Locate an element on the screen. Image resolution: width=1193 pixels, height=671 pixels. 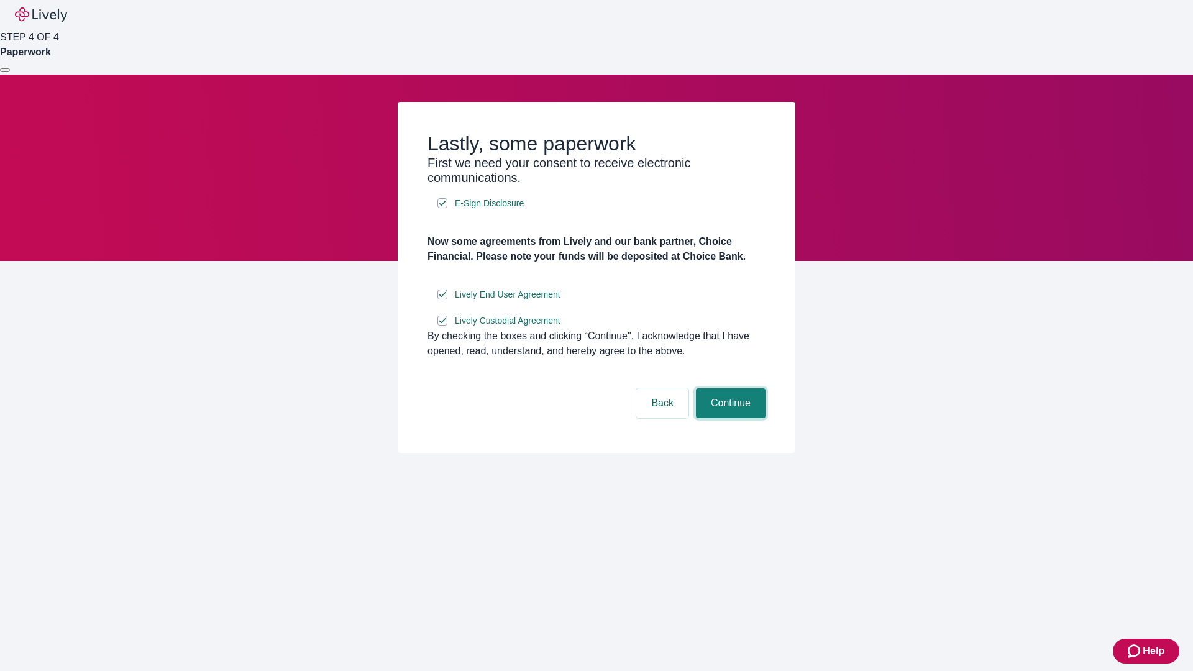
button: Continue is located at coordinates (731, 403).